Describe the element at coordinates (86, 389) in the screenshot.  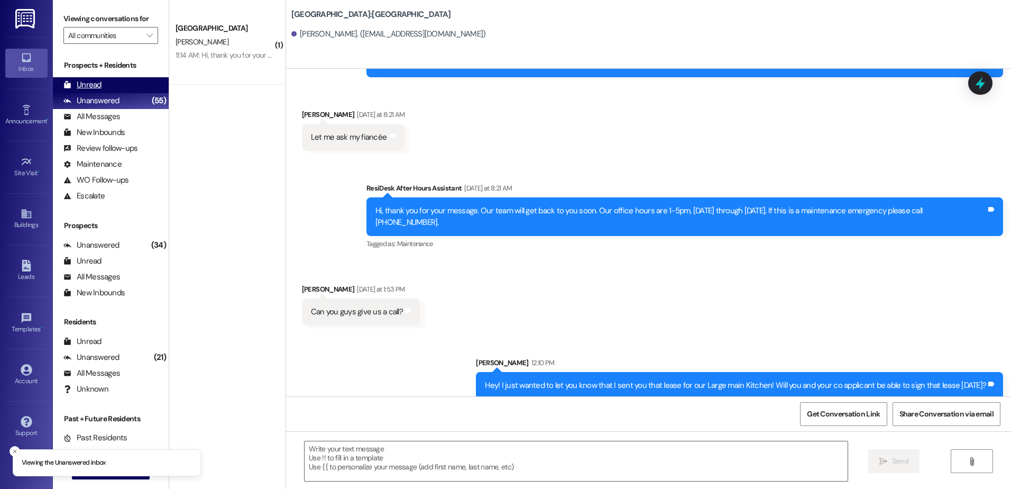
I see `div: Unknown` at that location.